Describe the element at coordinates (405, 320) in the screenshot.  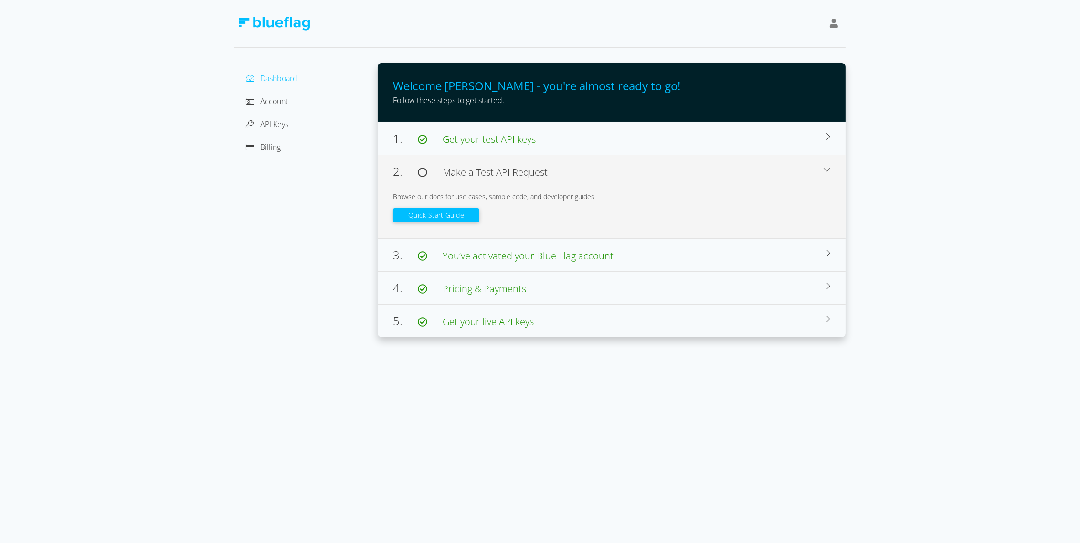
I see `span: 5.` at that location.